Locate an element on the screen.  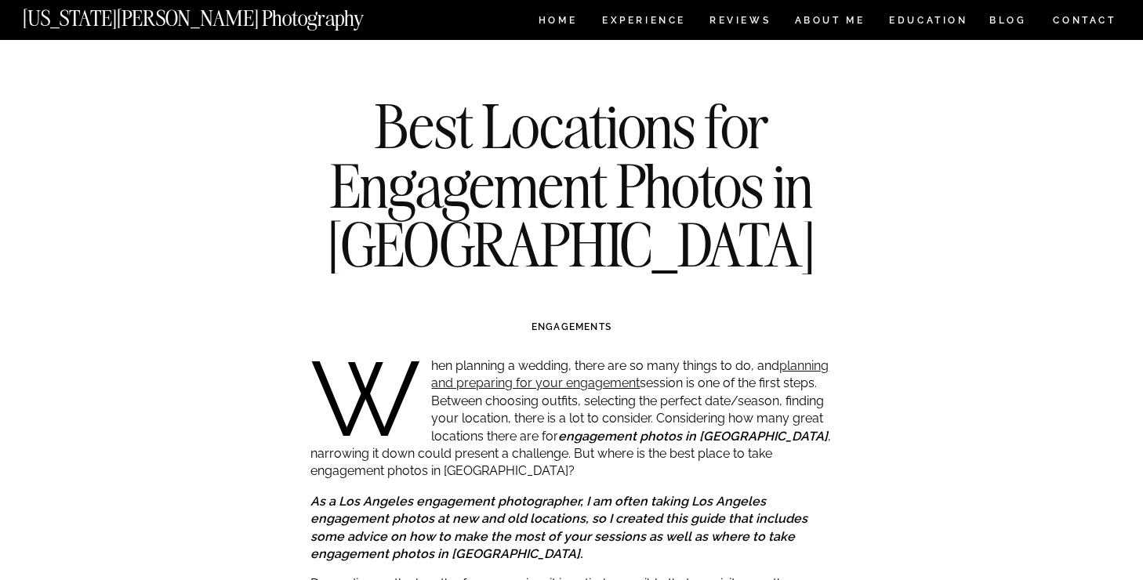
nav: EDUCATION is located at coordinates (928, 22).